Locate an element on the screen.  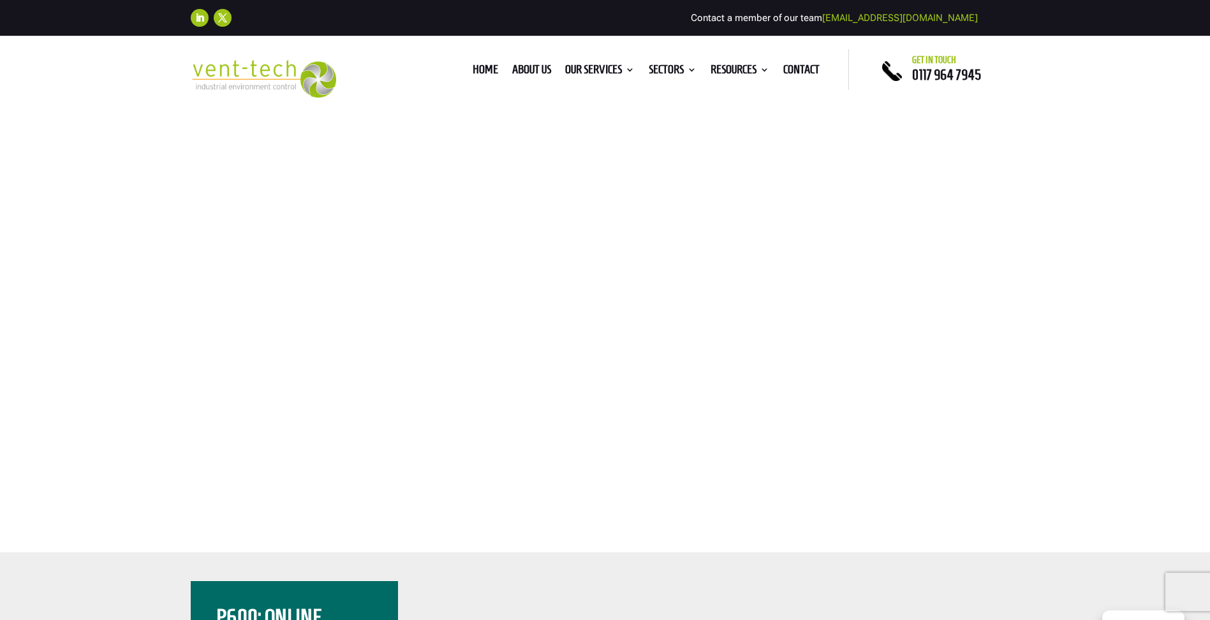
a: Follow on LinkedIn is located at coordinates (200, 18).